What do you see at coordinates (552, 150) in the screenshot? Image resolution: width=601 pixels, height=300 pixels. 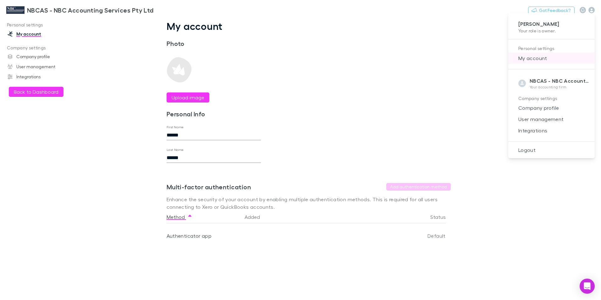 I see `span: Logout` at bounding box center [552, 150].